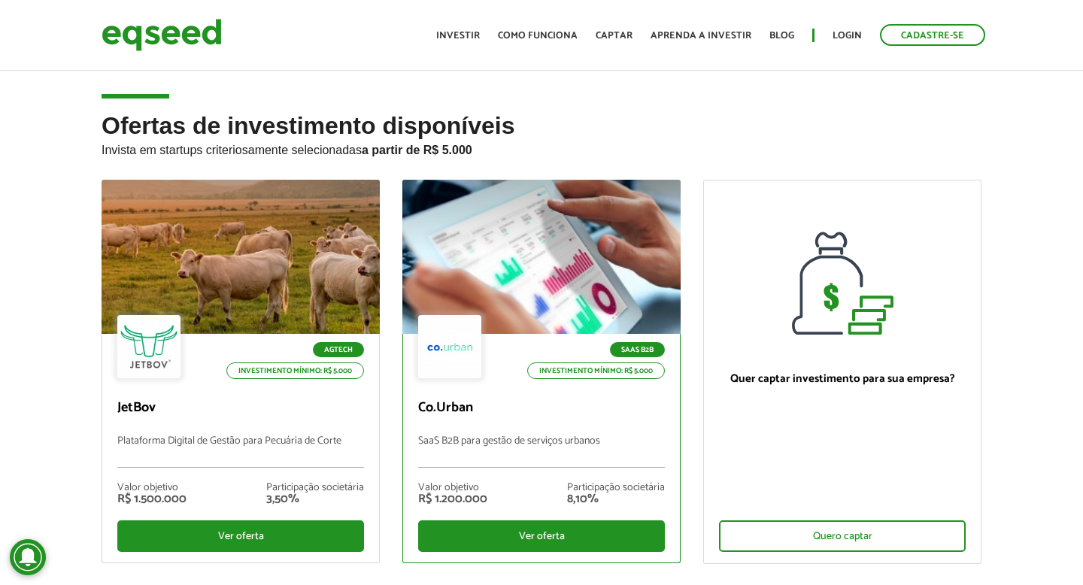 The image size is (1083, 585). What do you see at coordinates (614, 35) in the screenshot?
I see `a: Captar` at bounding box center [614, 35].